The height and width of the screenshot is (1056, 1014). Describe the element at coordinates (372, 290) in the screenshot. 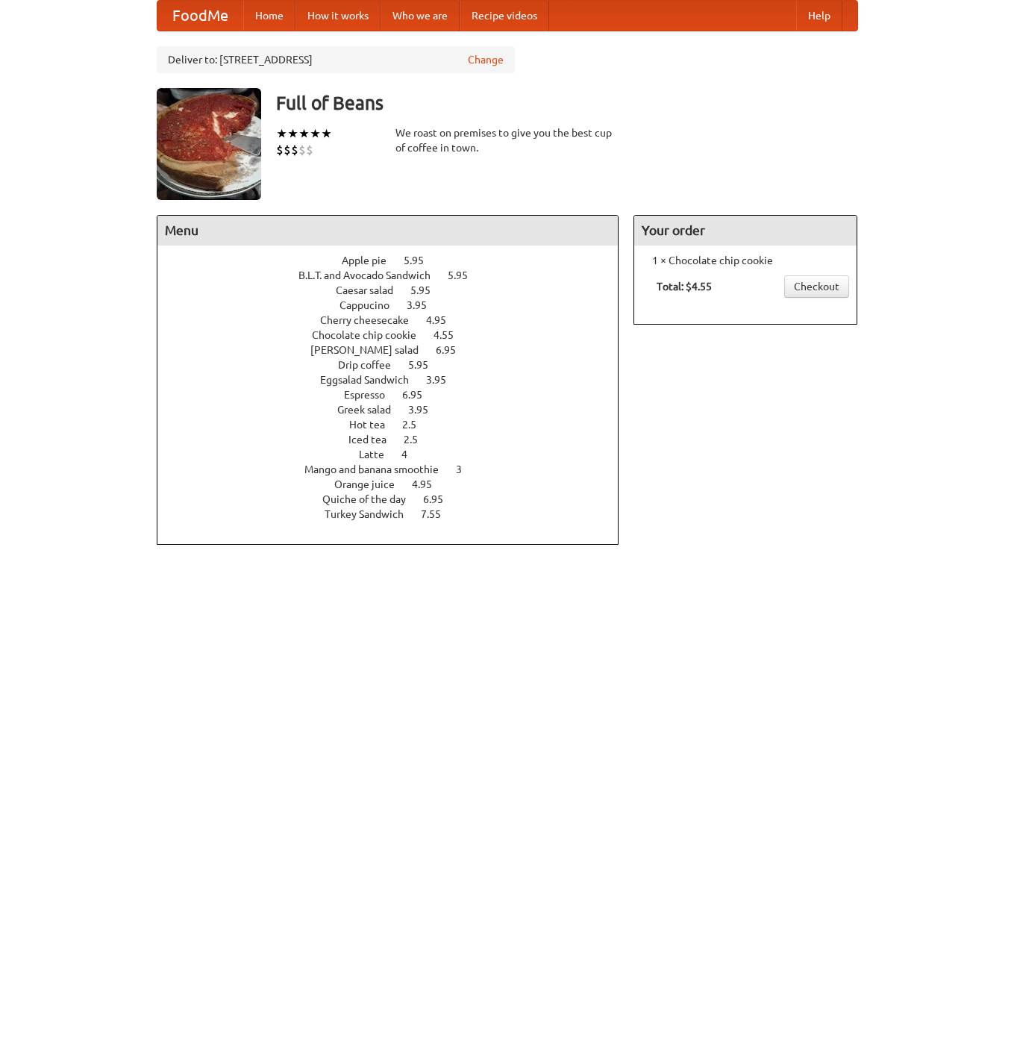

I see `span: Caesar salad` at that location.